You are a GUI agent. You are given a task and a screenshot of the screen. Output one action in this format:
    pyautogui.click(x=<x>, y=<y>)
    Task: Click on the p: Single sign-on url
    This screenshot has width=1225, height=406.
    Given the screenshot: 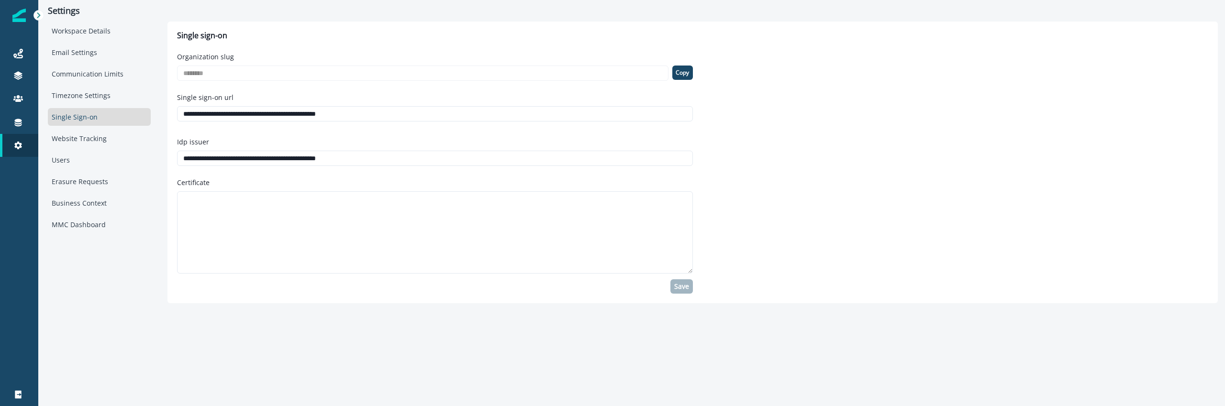 What is the action you would take?
    pyautogui.click(x=205, y=97)
    